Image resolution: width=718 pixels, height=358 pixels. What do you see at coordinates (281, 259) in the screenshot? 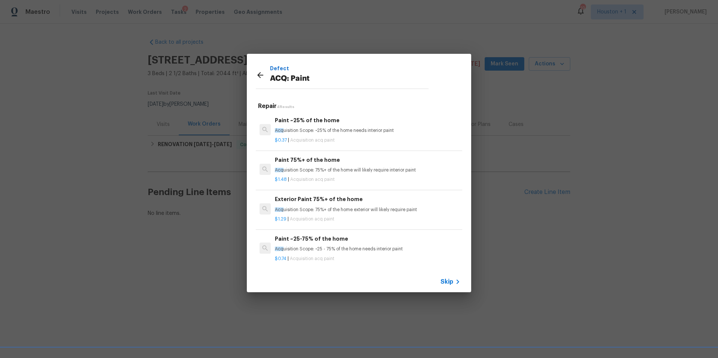
I see `span: $0.74` at bounding box center [281, 259].